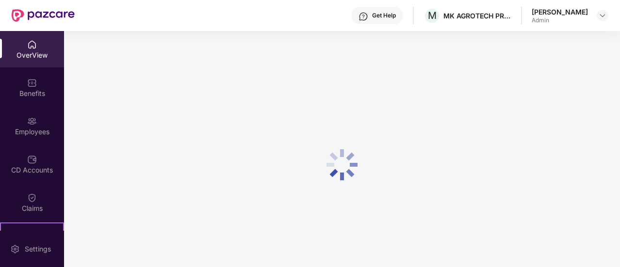  What do you see at coordinates (38, 249) in the screenshot?
I see `div: Settings` at bounding box center [38, 249].